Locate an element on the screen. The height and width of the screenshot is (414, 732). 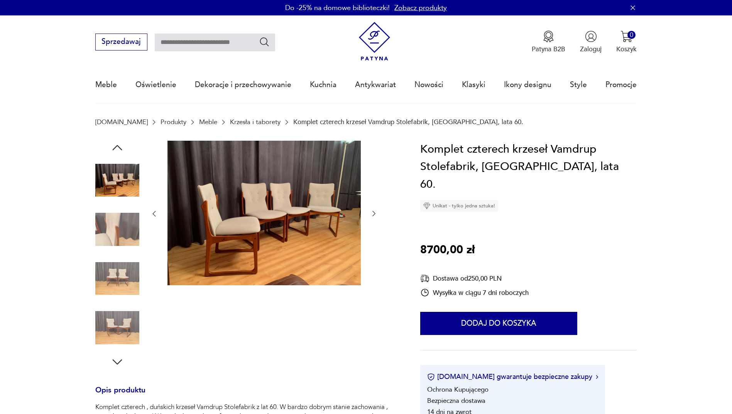
img: Ikona koszyka is located at coordinates (626, 36).